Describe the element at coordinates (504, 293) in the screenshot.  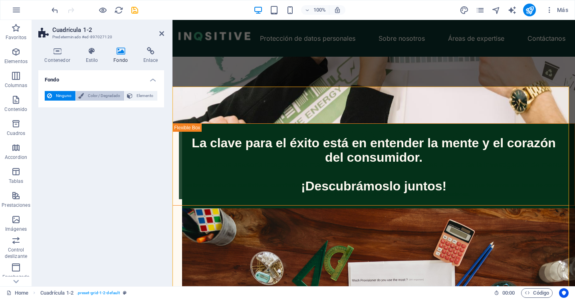
I see `h6: Tiempo de la sesión` at that location.